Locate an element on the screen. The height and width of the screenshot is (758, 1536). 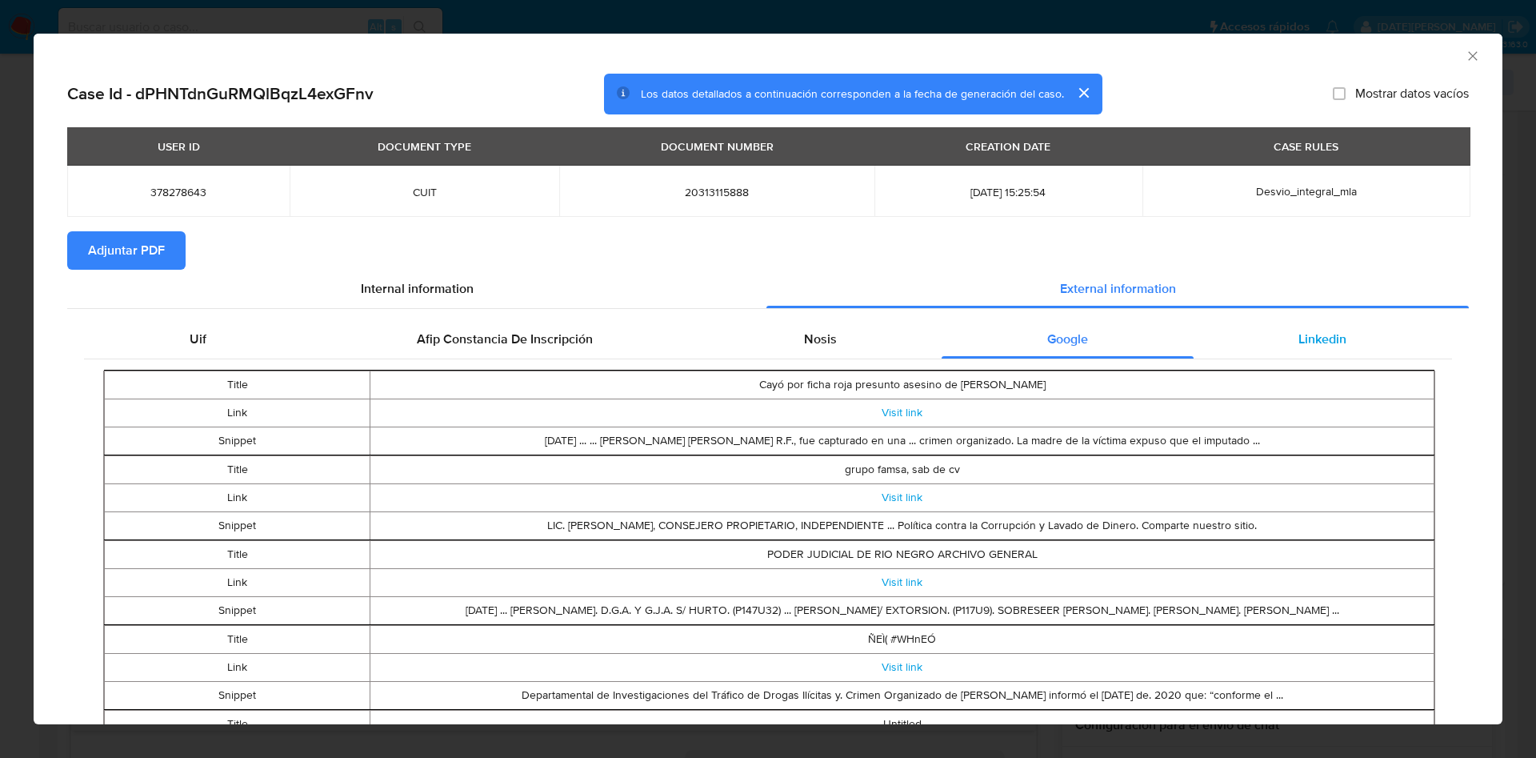
div: CASE RULES is located at coordinates (1306, 146).